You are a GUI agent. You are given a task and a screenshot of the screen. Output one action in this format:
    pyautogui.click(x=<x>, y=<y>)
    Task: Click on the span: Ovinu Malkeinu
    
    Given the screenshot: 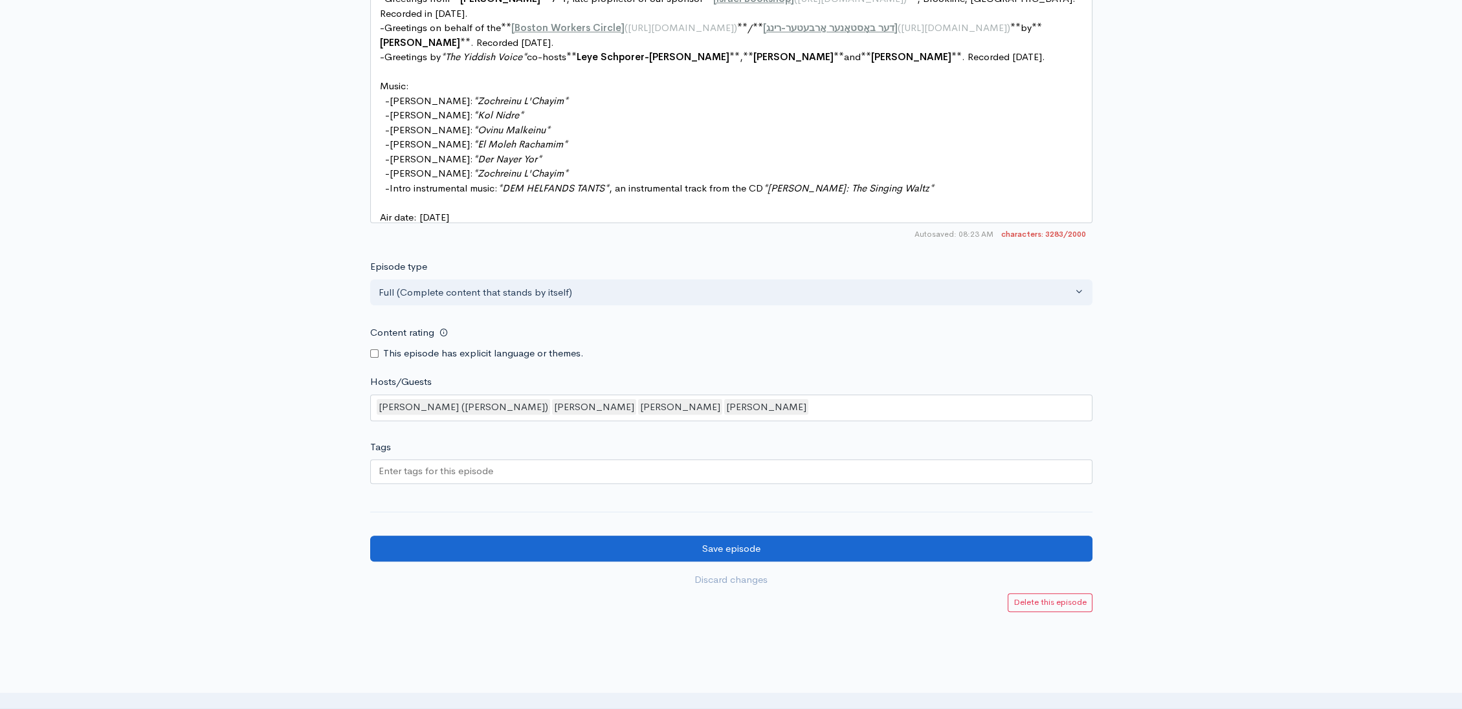 What is the action you would take?
    pyautogui.click(x=511, y=129)
    